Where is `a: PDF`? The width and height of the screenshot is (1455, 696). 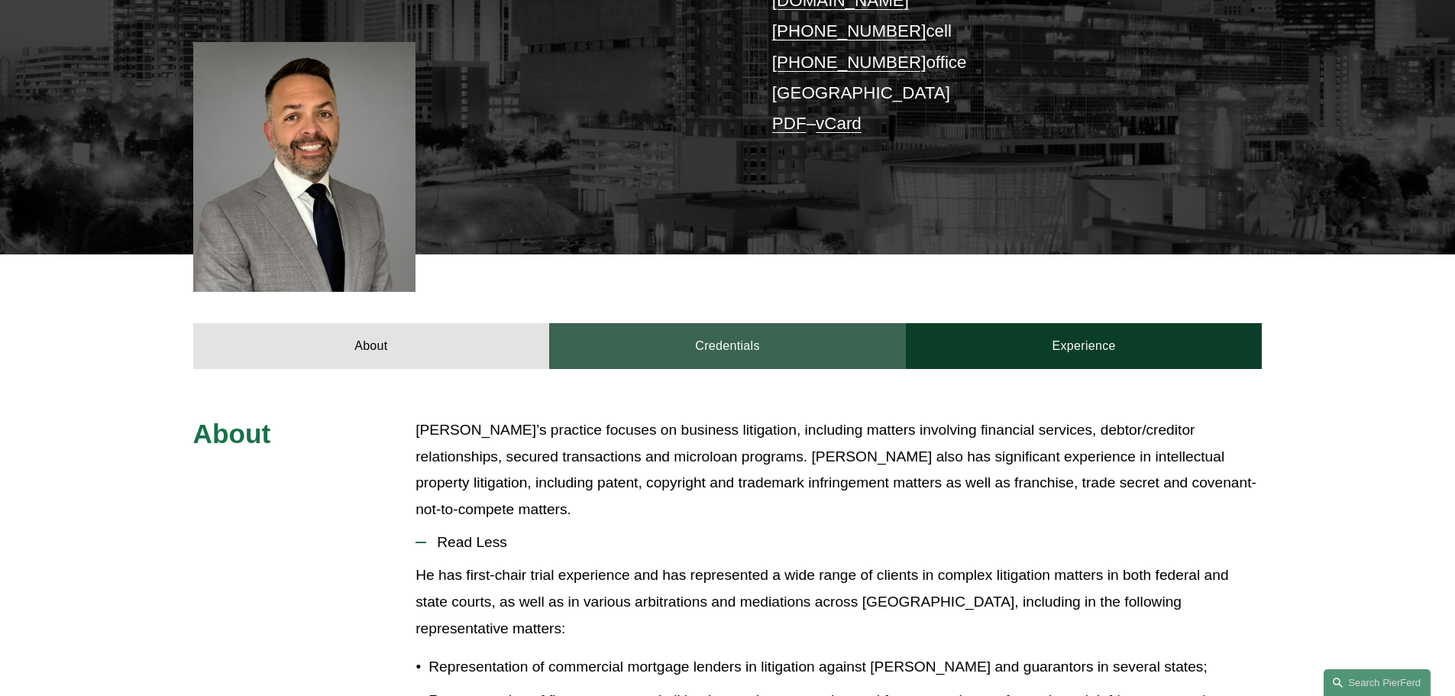
a: PDF is located at coordinates (789, 123).